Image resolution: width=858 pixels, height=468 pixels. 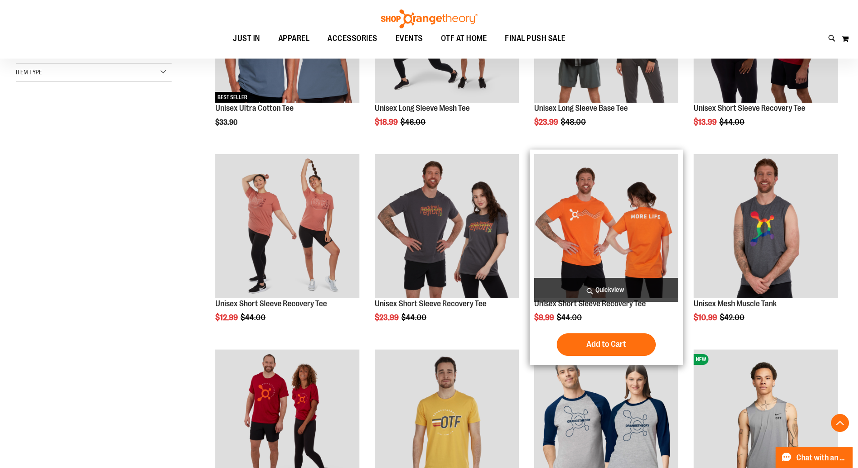 I want to click on span: EVENTS, so click(x=409, y=38).